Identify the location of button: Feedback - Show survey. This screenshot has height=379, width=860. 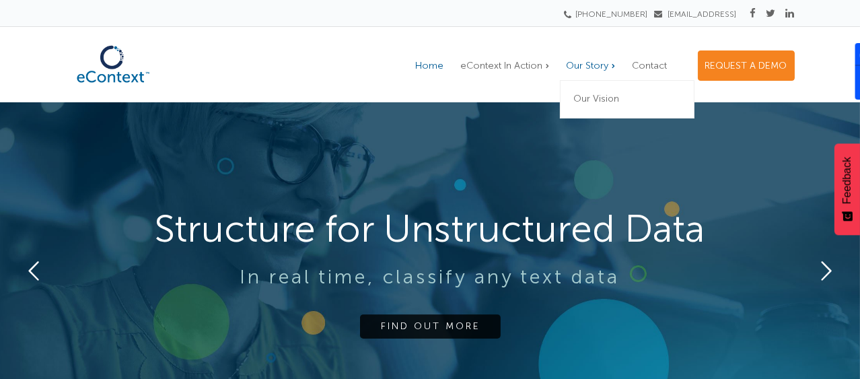
(847, 189).